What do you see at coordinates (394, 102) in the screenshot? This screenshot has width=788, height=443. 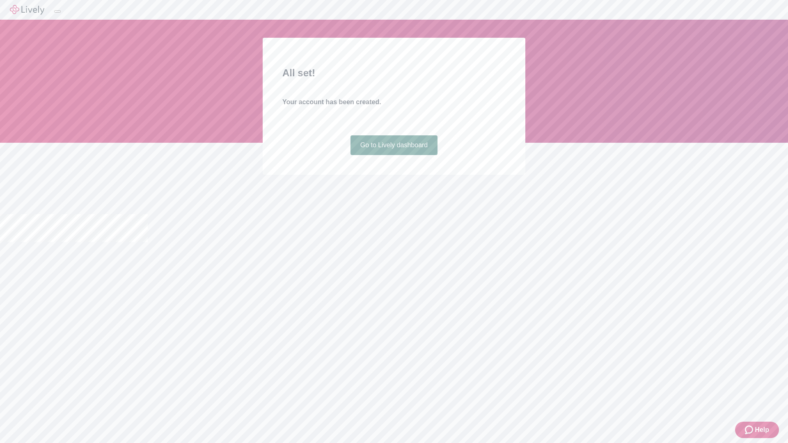 I see `h4: Your account has been created.` at bounding box center [394, 102].